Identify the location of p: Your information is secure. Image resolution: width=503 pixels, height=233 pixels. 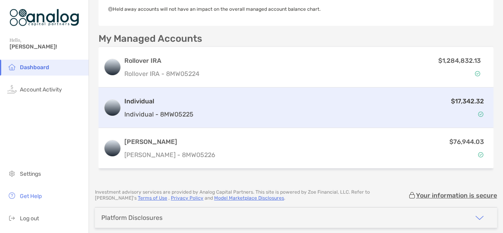
(457, 195).